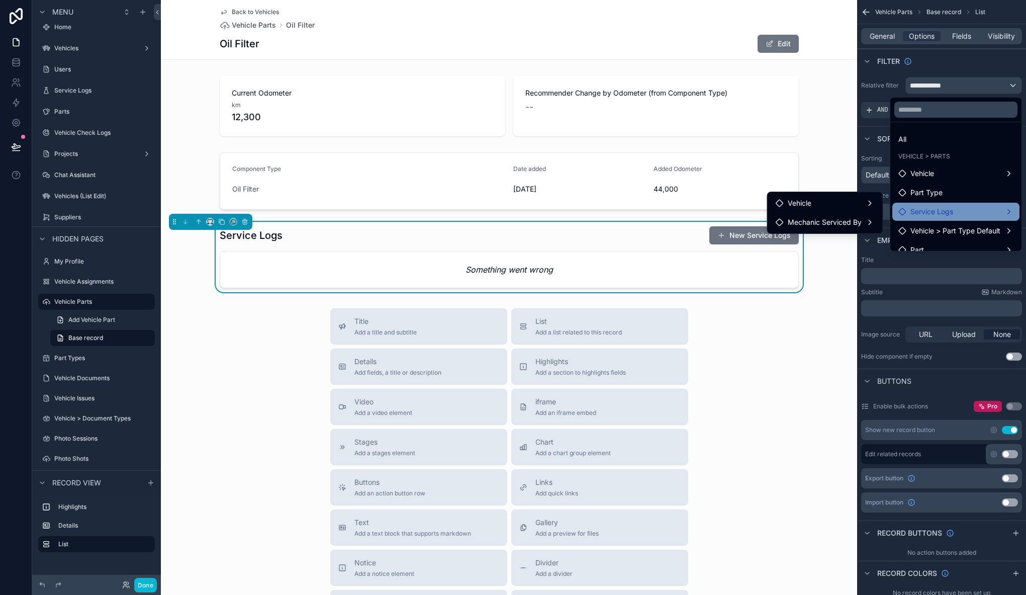  What do you see at coordinates (509, 269) in the screenshot?
I see `em: Something went wrong` at bounding box center [509, 269].